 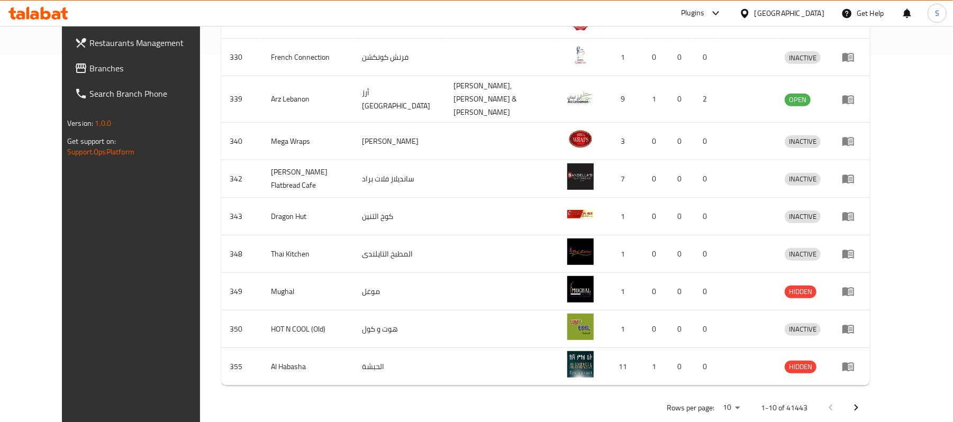 I want to click on div: OPEN, so click(x=797, y=100).